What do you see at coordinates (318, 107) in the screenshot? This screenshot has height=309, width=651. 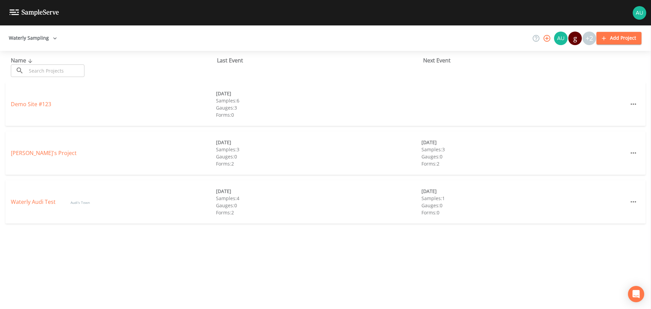 I see `div: Gauges: 3` at bounding box center [318, 107].